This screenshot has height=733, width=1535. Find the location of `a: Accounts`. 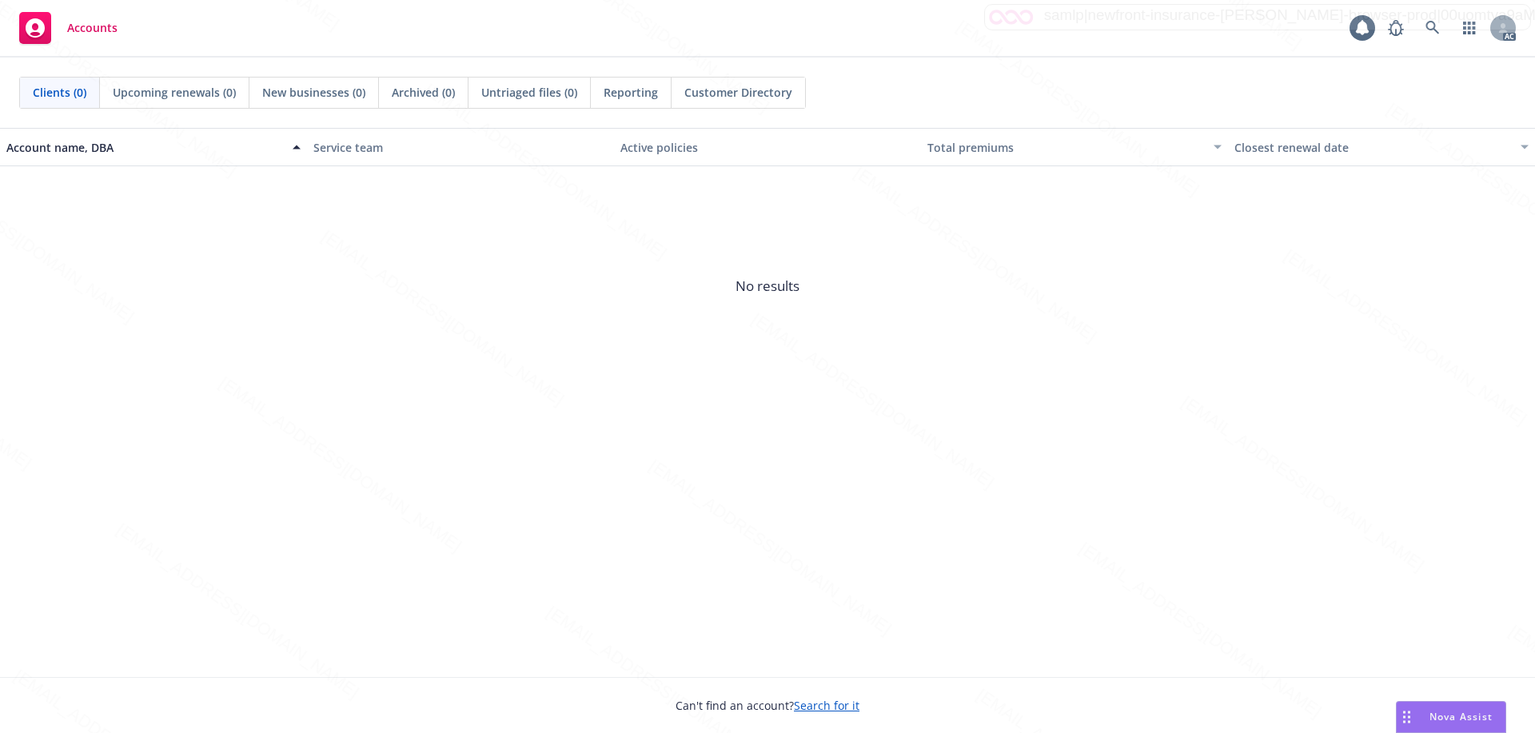

a: Accounts is located at coordinates (68, 28).